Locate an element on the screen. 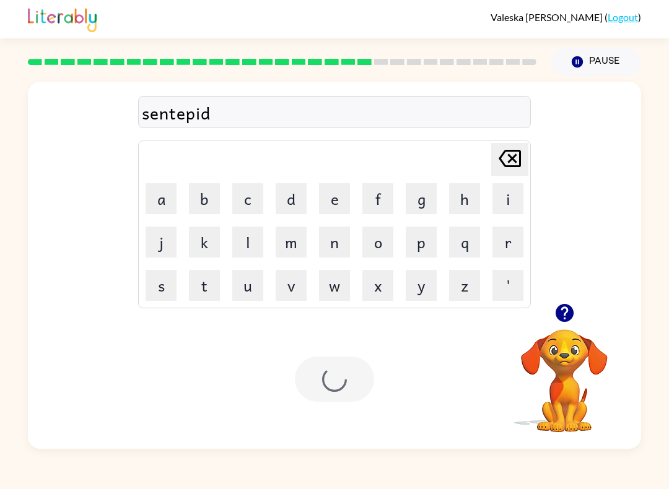 Image resolution: width=669 pixels, height=489 pixels. button: q is located at coordinates (465, 242).